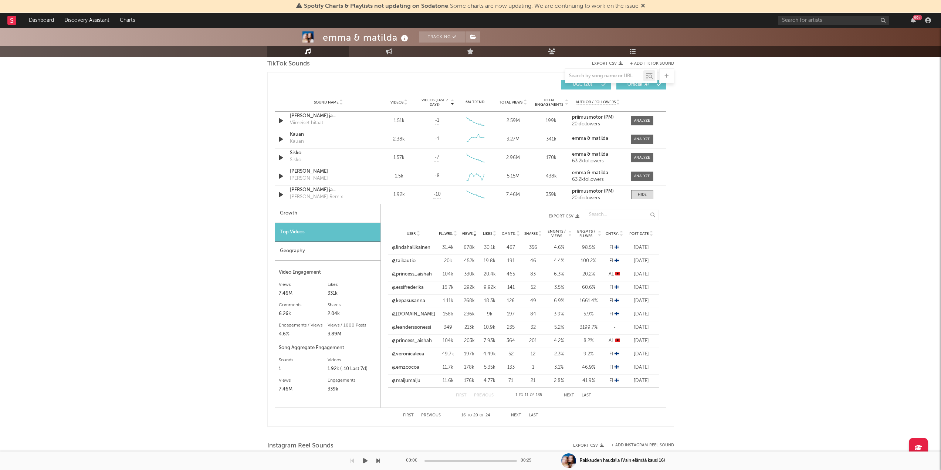  Describe the element at coordinates (533, 354) in the screenshot. I see `div: 12` at that location.